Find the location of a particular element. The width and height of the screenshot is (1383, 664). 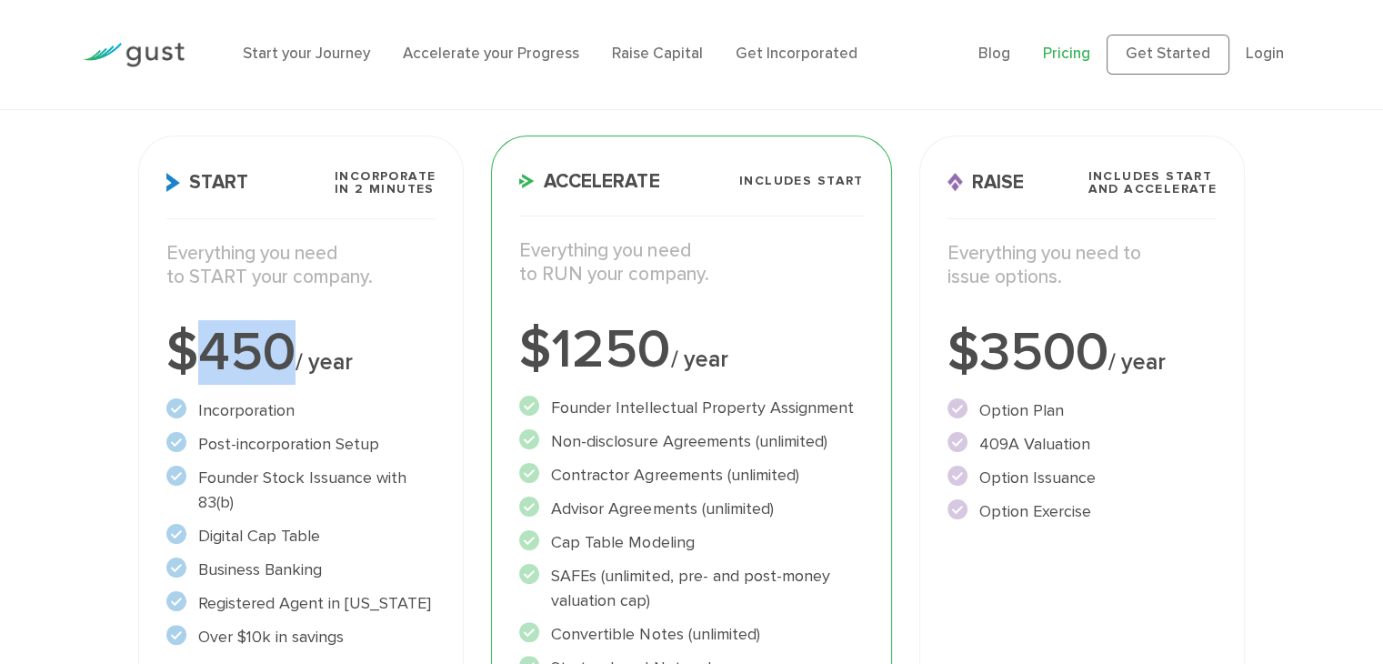

span: Incorporate in 2 Minutes is located at coordinates (385, 183).